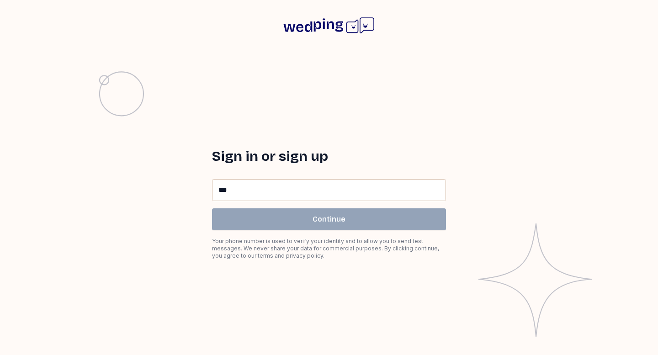 This screenshot has height=355, width=658. Describe the element at coordinates (329, 219) in the screenshot. I see `span: Continue` at that location.